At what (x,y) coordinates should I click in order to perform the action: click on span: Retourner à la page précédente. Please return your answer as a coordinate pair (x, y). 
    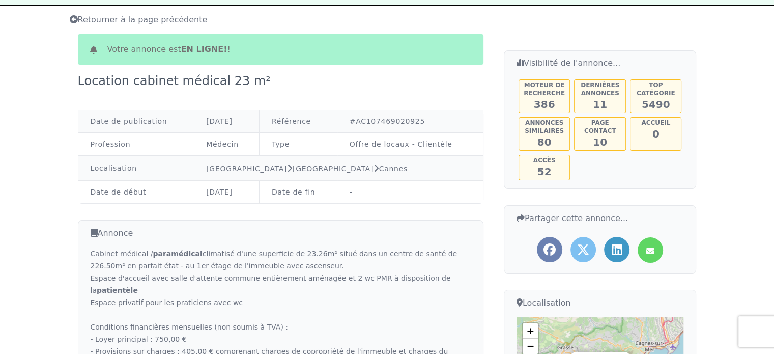
    Looking at the image, I should click on (138, 19).